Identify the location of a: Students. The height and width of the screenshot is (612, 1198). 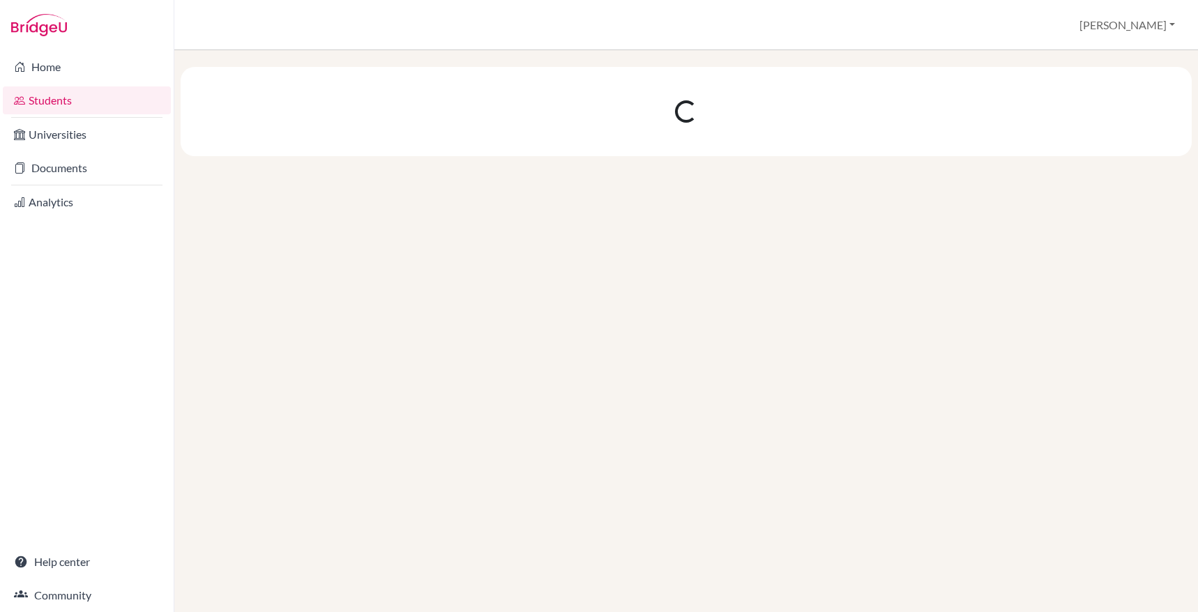
(86, 100).